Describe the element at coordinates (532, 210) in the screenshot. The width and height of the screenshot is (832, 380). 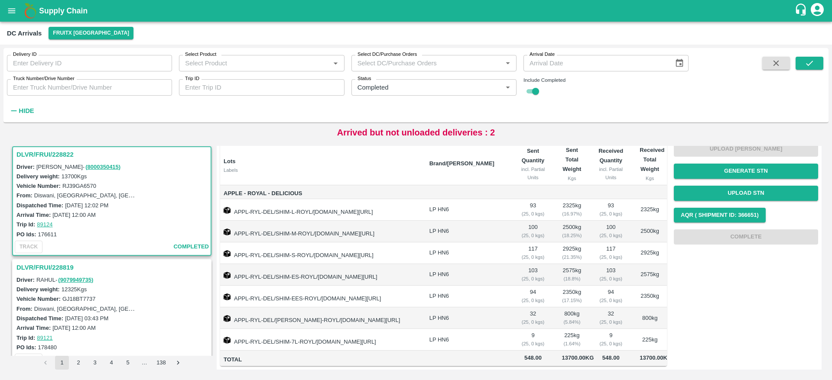
I see `td: 93` at that location.